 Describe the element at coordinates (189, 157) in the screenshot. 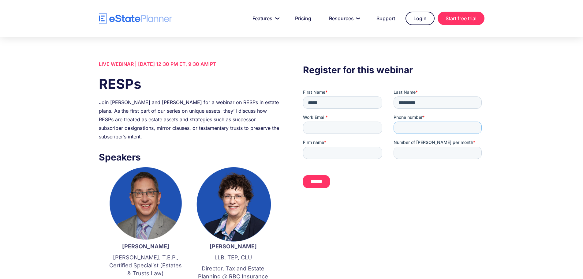

I see `h3: Speakers` at that location.